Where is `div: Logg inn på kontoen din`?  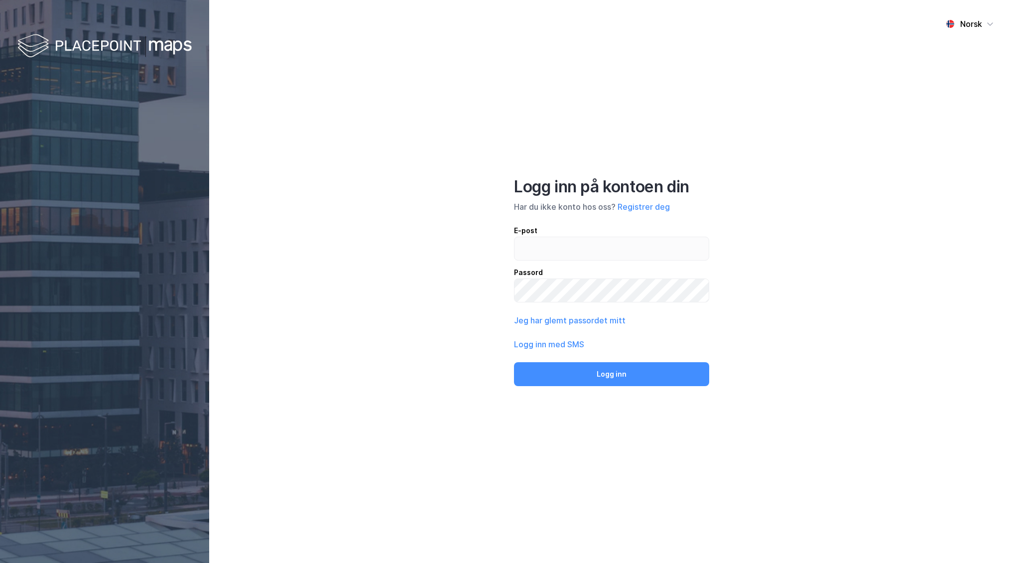
div: Logg inn på kontoen din is located at coordinates (612, 187).